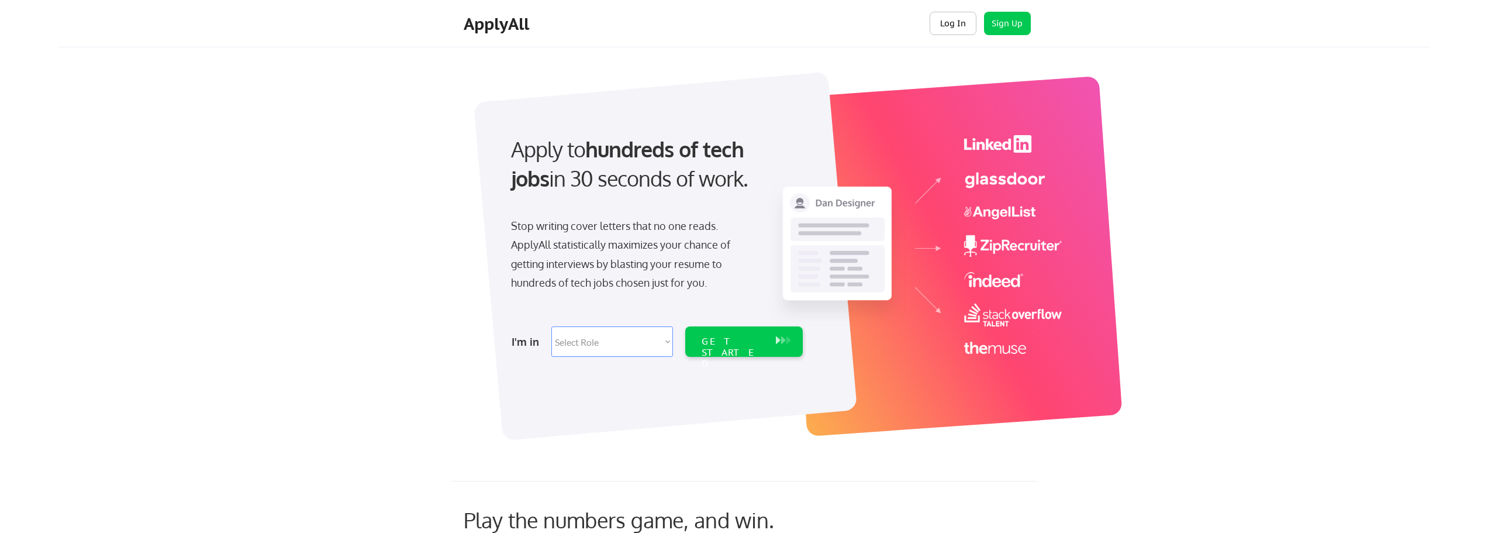 The height and width of the screenshot is (533, 1488). What do you see at coordinates (498, 24) in the screenshot?
I see `div: ApplyAll` at bounding box center [498, 24].